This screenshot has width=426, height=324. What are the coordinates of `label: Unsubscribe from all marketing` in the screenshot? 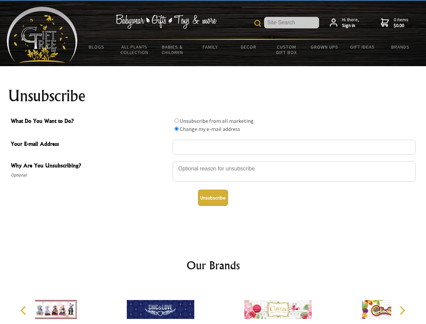 It's located at (217, 121).